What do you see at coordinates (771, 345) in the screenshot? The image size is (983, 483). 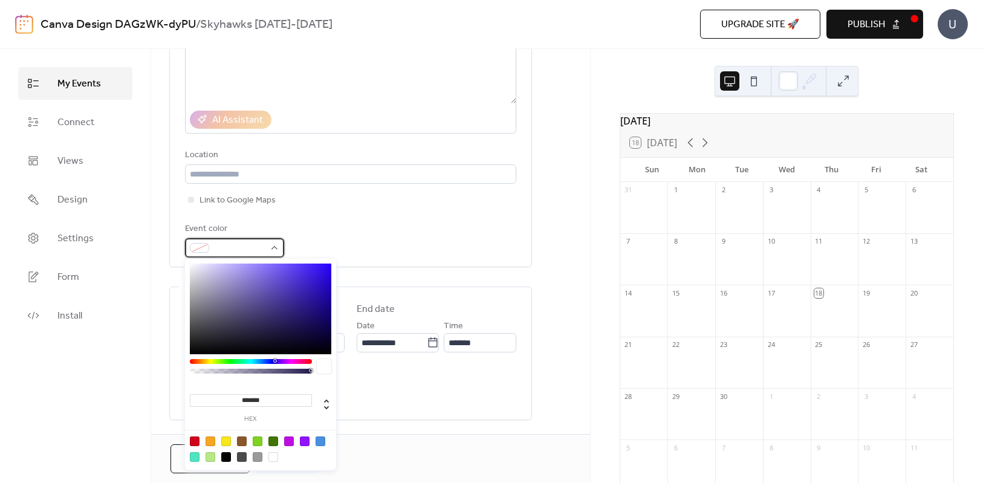 I see `div: 24` at bounding box center [771, 345].